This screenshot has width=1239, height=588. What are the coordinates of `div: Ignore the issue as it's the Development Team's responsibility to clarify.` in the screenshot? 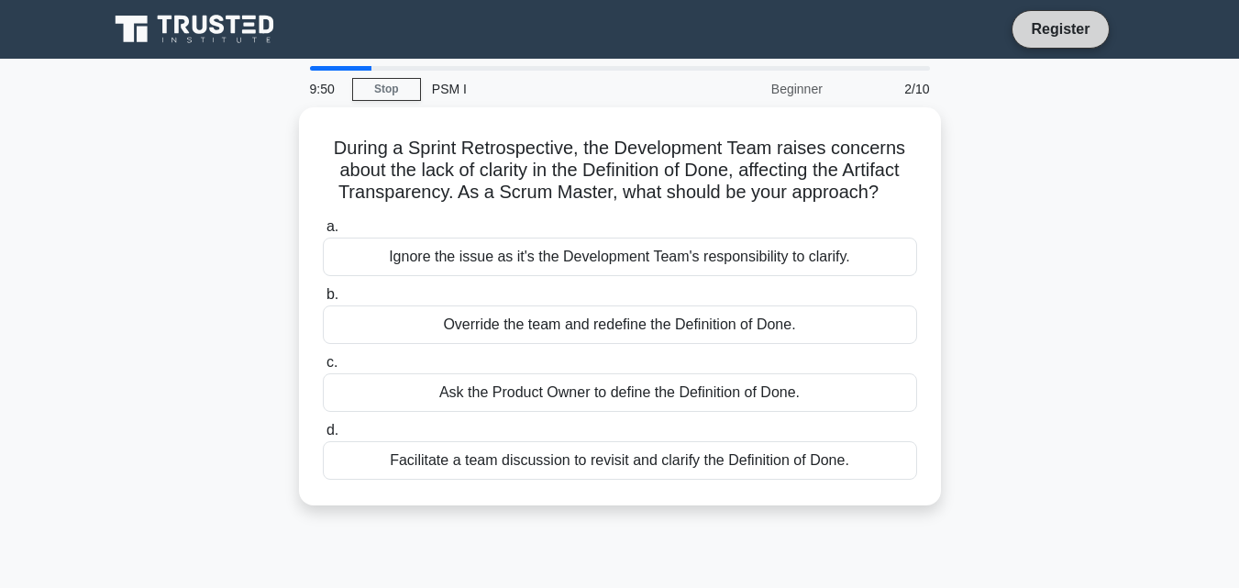 It's located at (620, 257).